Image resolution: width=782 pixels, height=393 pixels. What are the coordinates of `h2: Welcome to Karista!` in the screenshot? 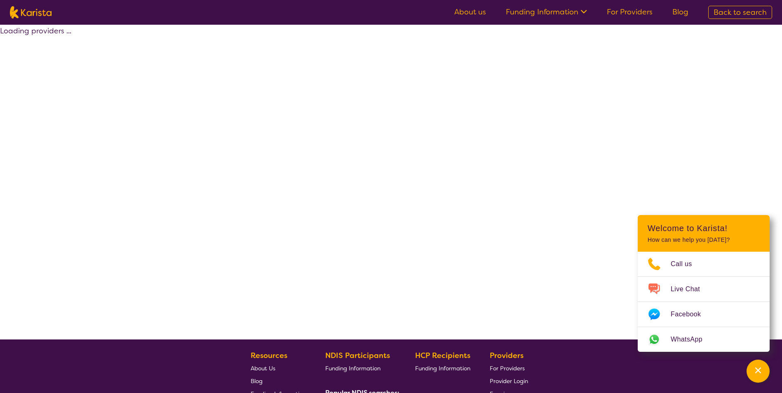 It's located at (704, 228).